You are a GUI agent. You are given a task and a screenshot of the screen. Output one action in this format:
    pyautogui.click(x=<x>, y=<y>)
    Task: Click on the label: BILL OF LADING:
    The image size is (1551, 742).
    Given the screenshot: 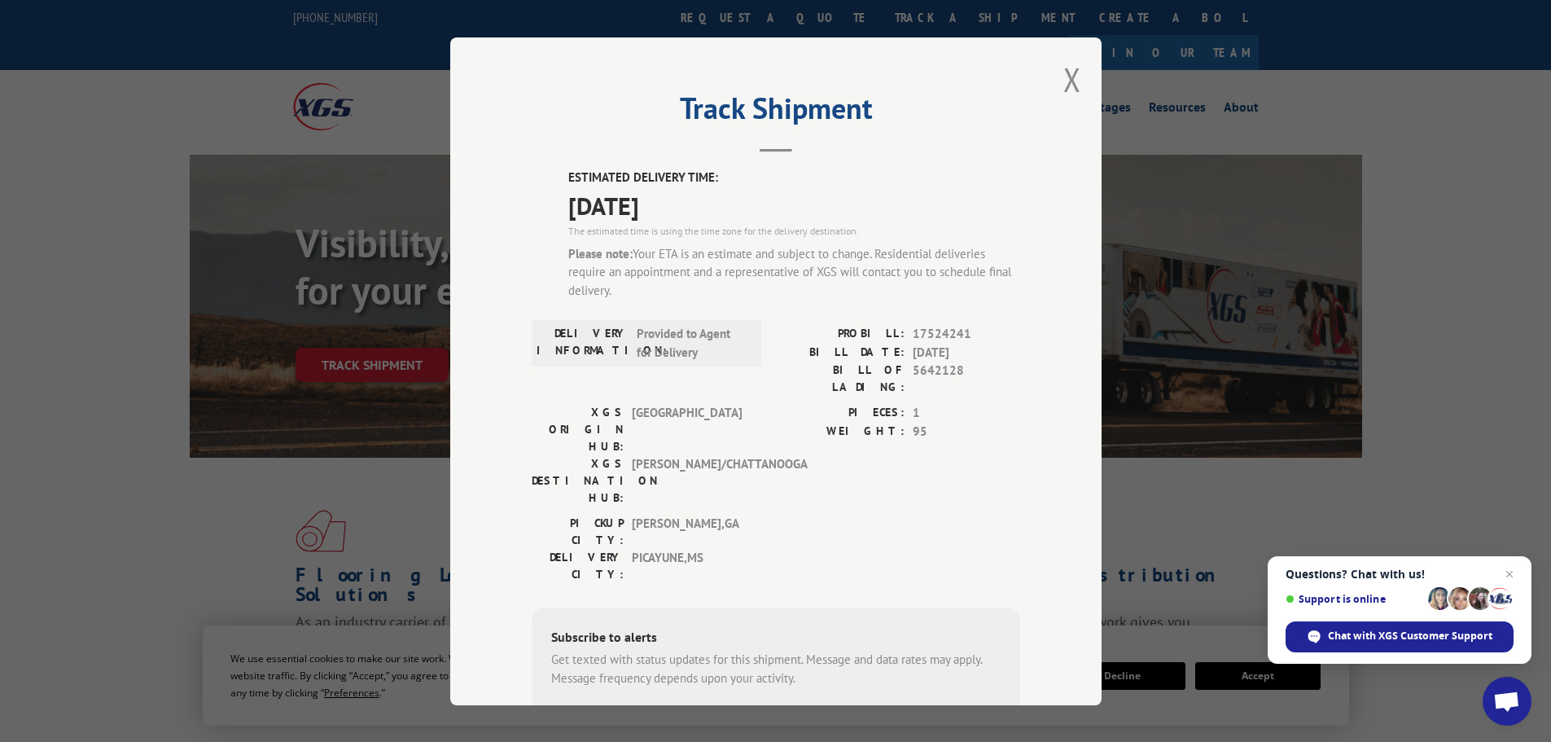 What is the action you would take?
    pyautogui.click(x=840, y=379)
    